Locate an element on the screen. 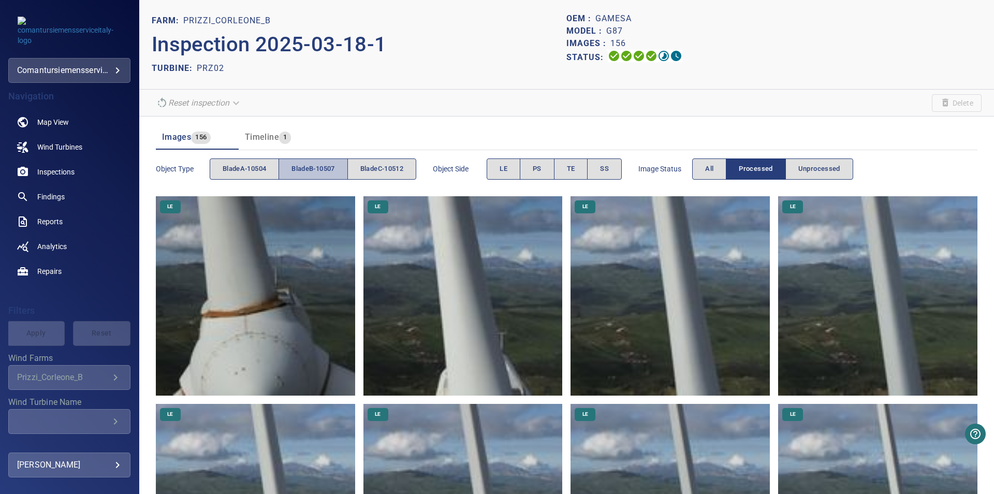 The width and height of the screenshot is (994, 494). p: Images : is located at coordinates (588, 44).